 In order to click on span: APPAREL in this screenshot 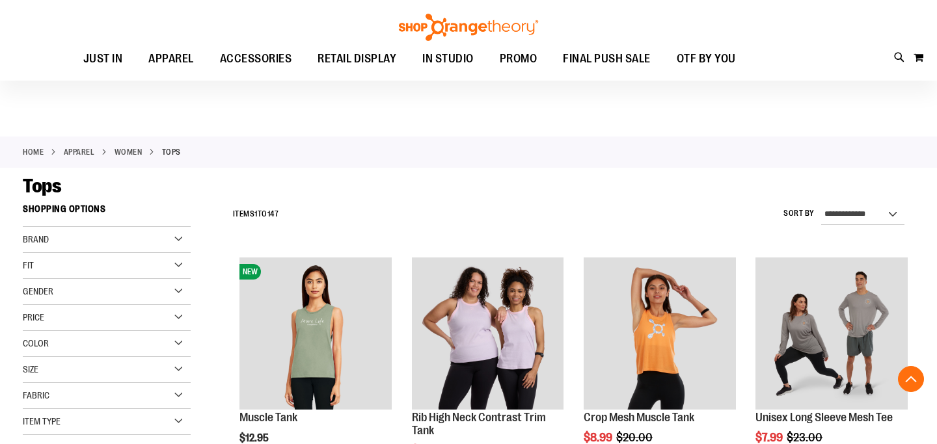, I will do `click(171, 59)`.